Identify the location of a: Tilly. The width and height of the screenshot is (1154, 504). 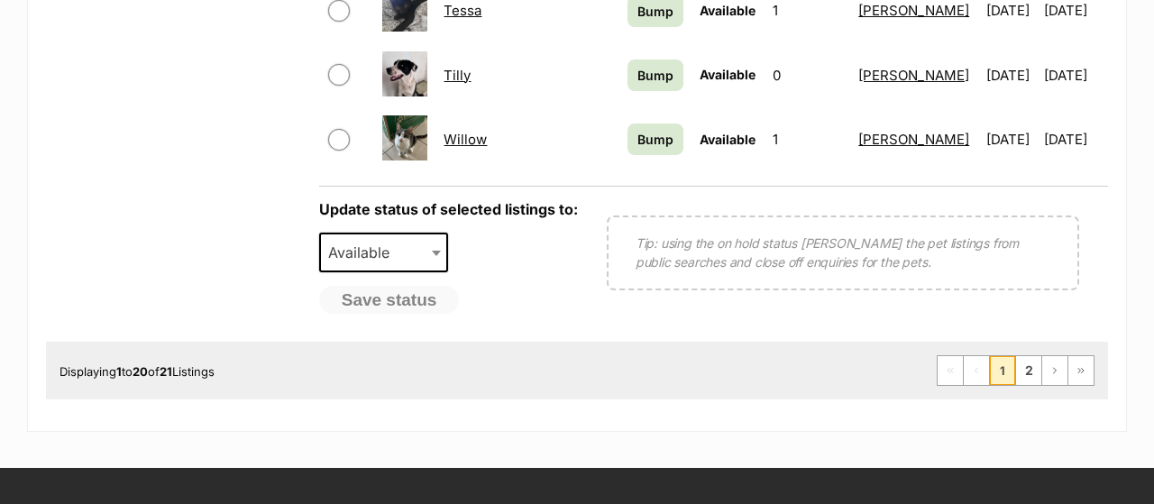
(457, 75).